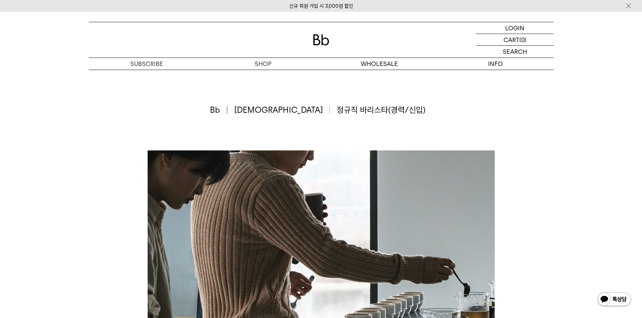 Image resolution: width=642 pixels, height=318 pixels. I want to click on p: CART, so click(511, 40).